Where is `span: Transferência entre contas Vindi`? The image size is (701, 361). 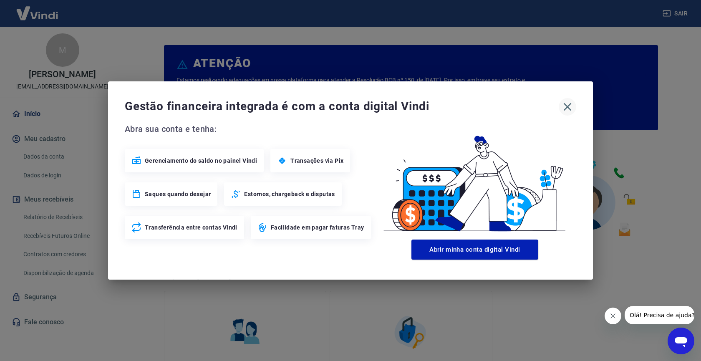
span: Transferência entre contas Vindi is located at coordinates (191, 227).